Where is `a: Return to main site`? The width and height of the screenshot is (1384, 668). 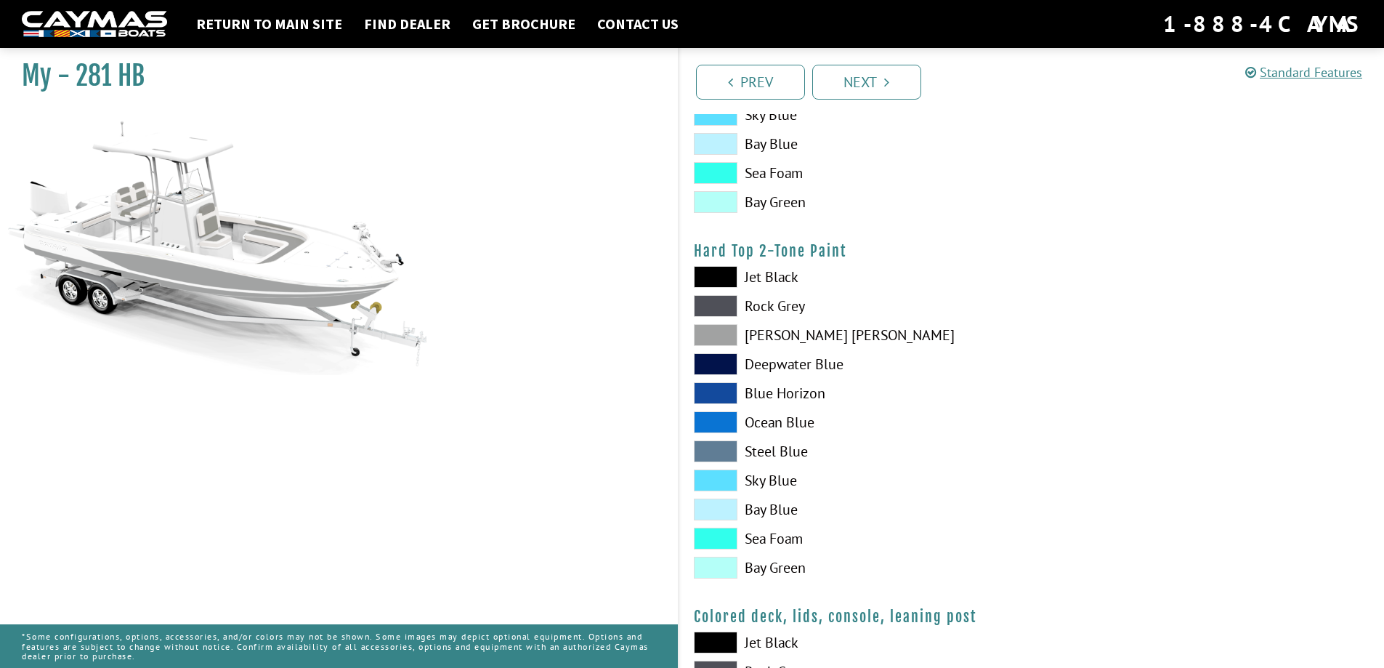 a: Return to main site is located at coordinates (269, 24).